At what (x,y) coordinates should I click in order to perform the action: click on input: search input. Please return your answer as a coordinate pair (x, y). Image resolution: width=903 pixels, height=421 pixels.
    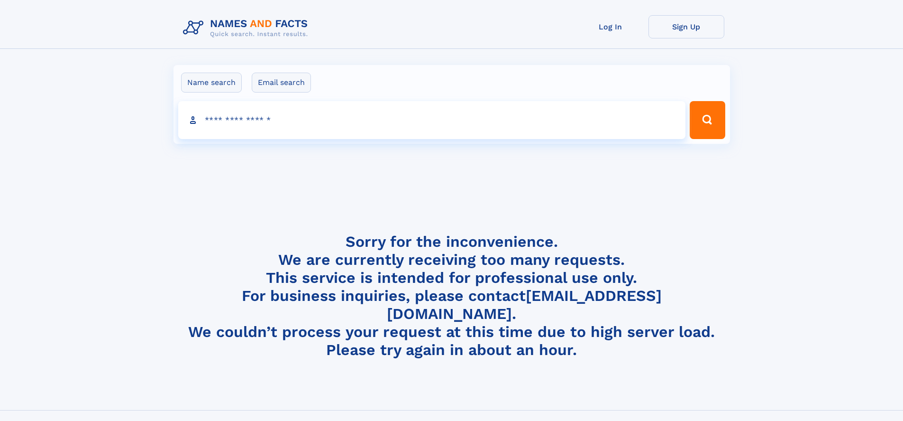
    Looking at the image, I should click on (432, 120).